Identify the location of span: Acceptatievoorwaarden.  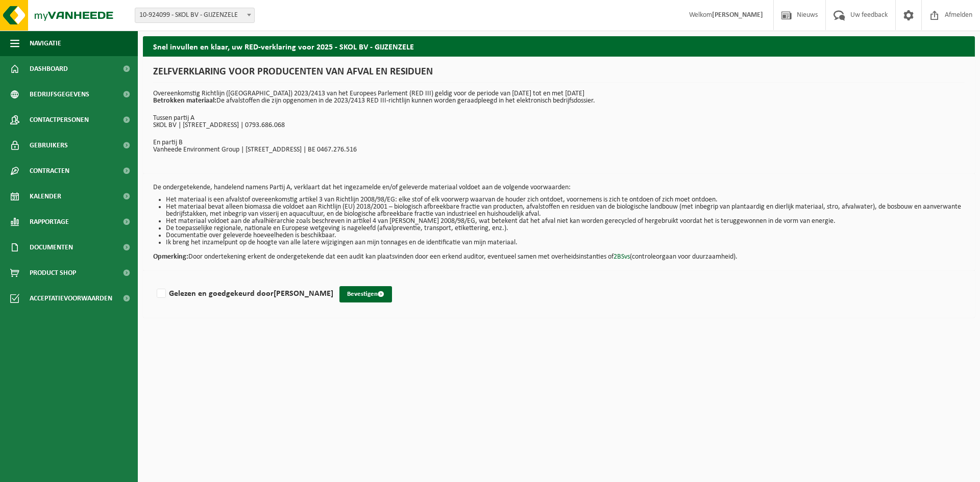
(71, 299).